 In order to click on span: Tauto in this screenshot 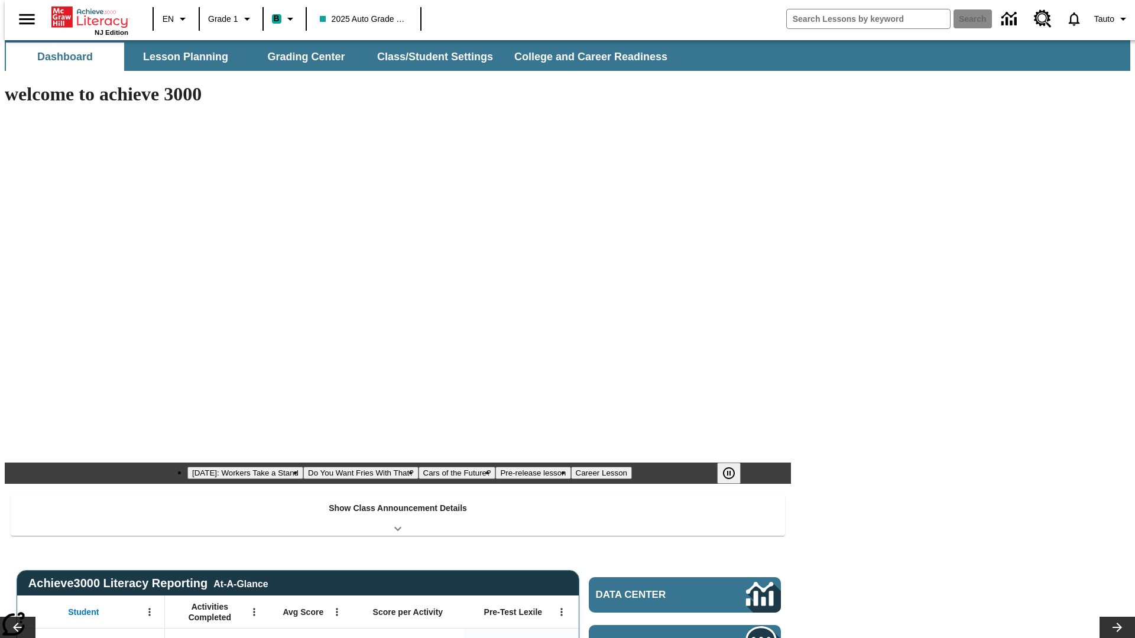, I will do `click(1104, 19)`.